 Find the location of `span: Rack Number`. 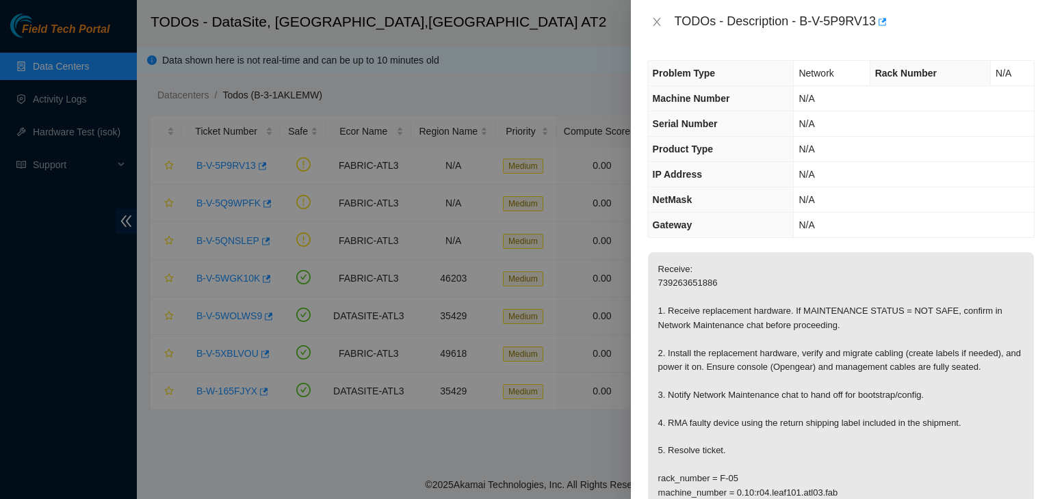

span: Rack Number is located at coordinates (906, 73).